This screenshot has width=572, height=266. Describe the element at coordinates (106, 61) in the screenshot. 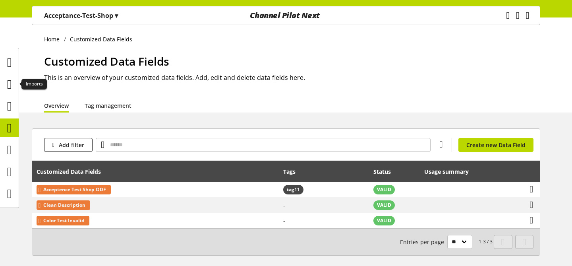

I see `span: Customized Data Fields` at that location.